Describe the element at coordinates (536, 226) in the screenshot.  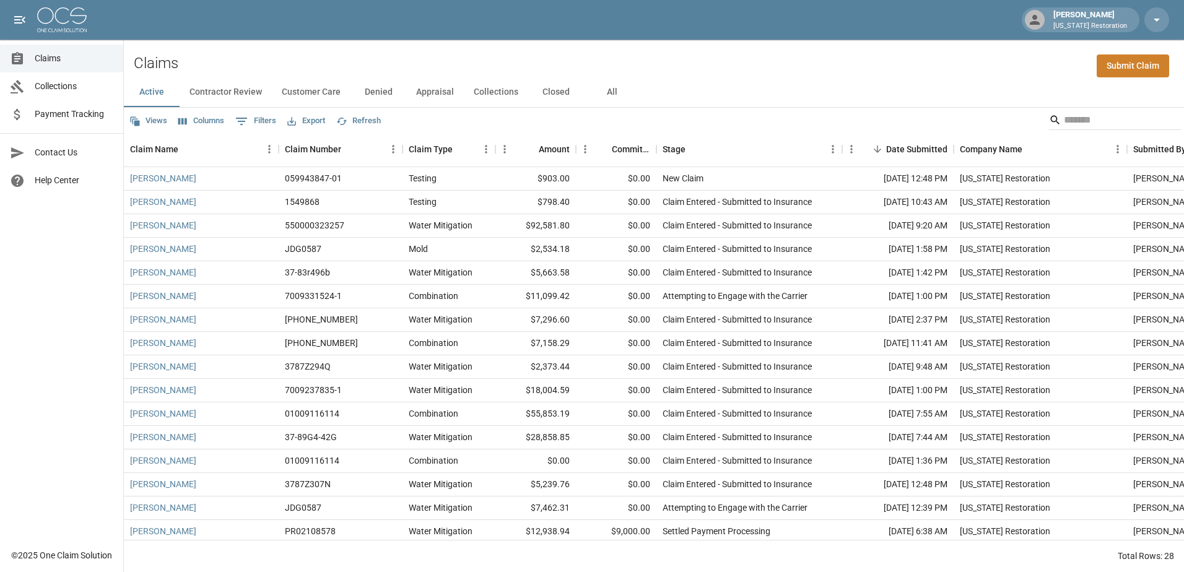
I see `div: $92,581.80` at that location.